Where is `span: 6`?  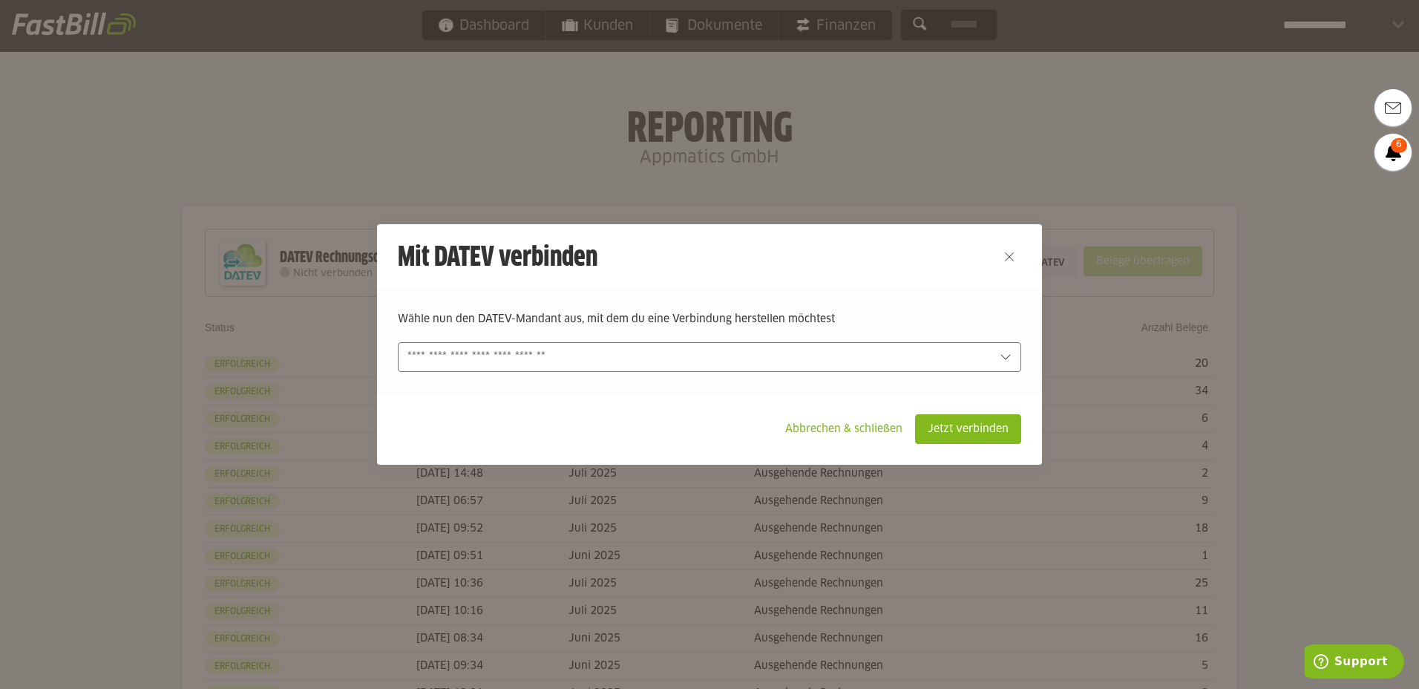
span: 6 is located at coordinates (1399, 146).